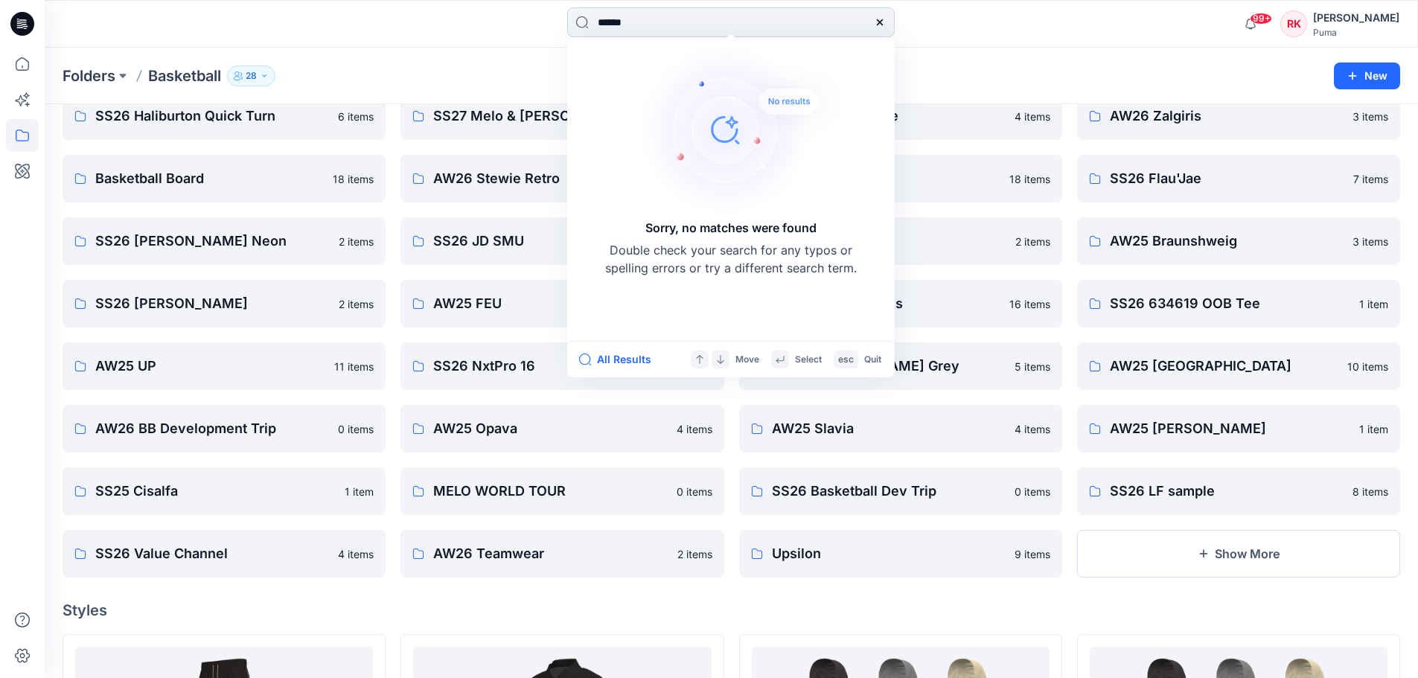 The image size is (1418, 678). I want to click on p: AW26 BB Development Trip, so click(212, 429).